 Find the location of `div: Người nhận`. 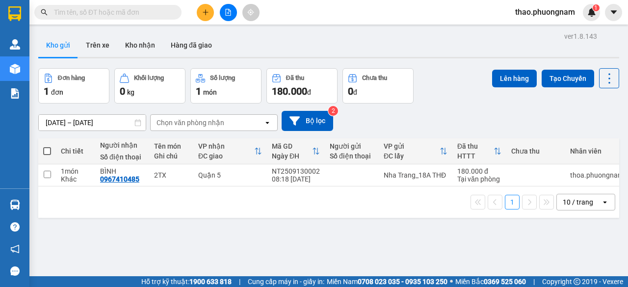

div: Người nhận is located at coordinates (122, 145).